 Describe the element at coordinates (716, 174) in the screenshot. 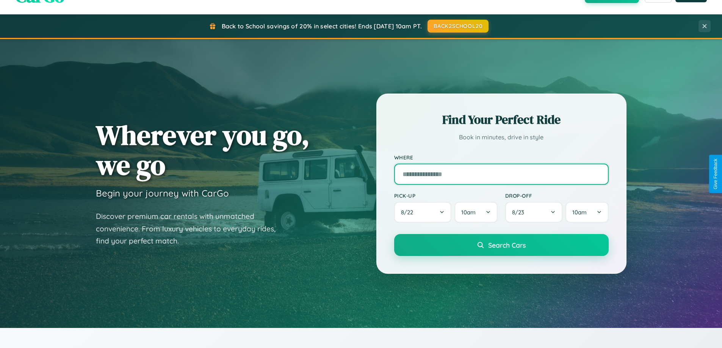

I see `div: Give Feedback` at that location.